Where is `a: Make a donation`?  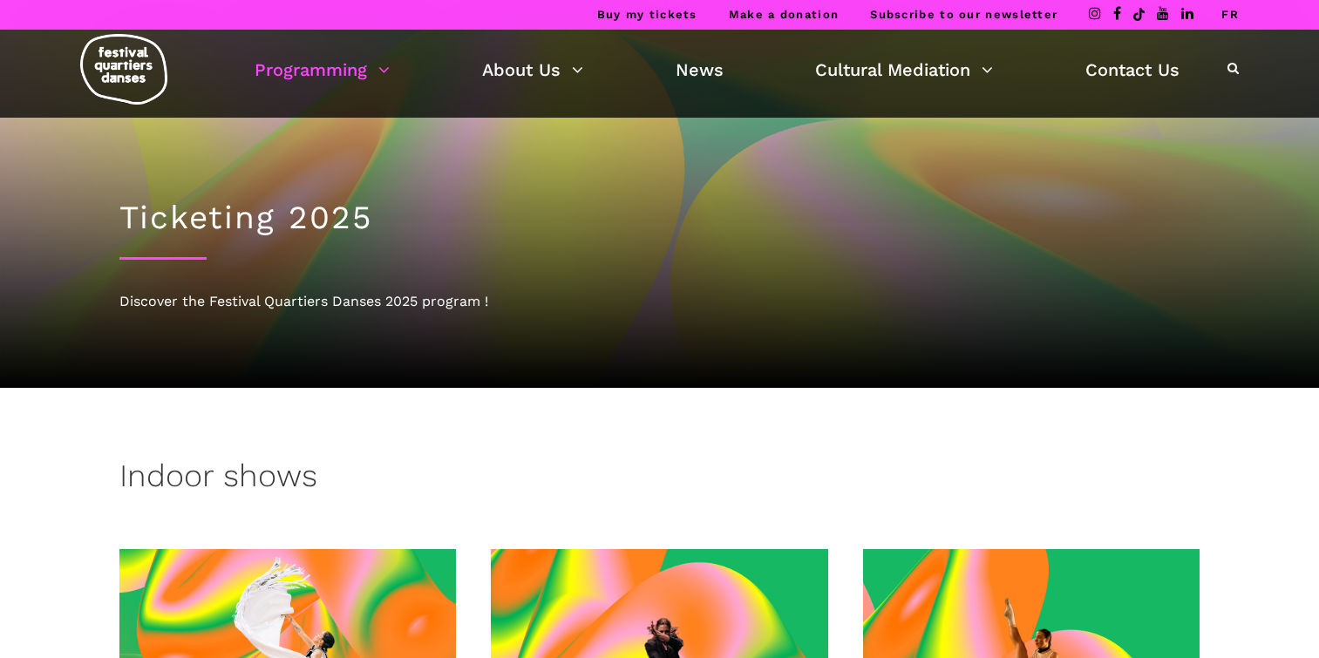 a: Make a donation is located at coordinates (784, 14).